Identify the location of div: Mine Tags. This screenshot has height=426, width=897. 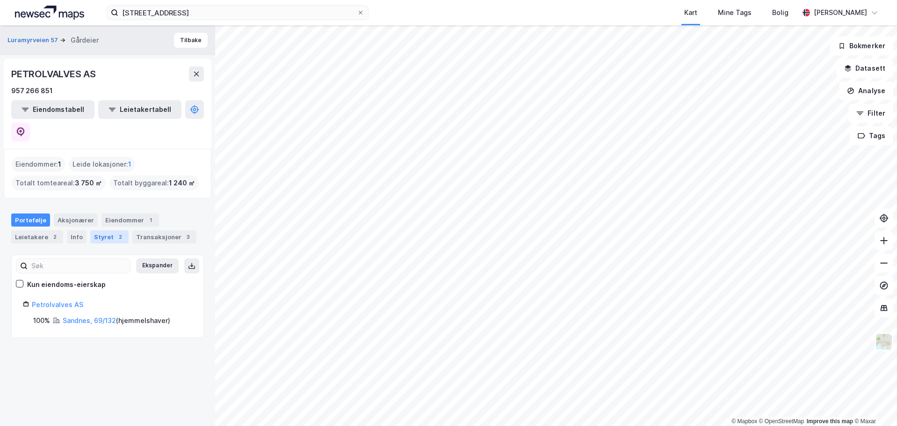
(735, 13).